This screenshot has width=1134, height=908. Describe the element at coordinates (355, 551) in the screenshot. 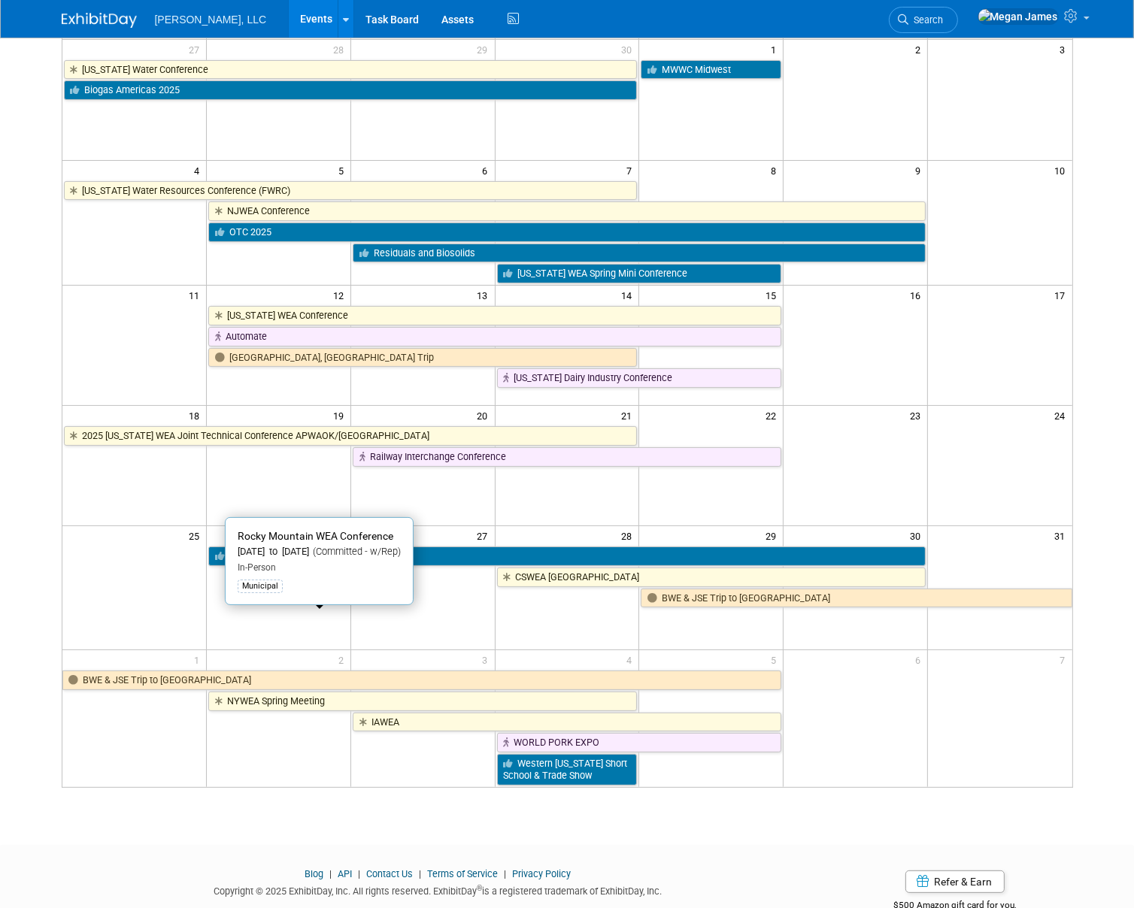

I see `span: (Committed - w/Rep)` at that location.